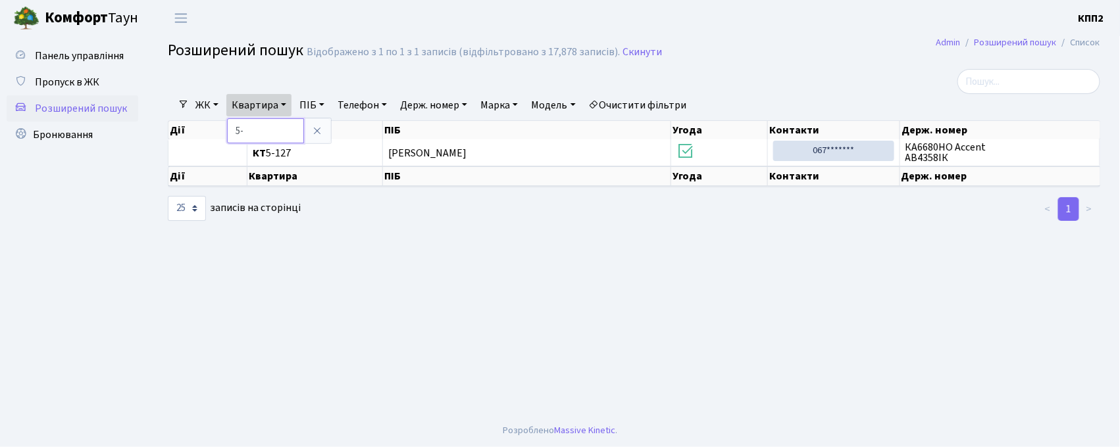 The height and width of the screenshot is (447, 1120). What do you see at coordinates (1068, 209) in the screenshot?
I see `a: 1` at bounding box center [1068, 209].